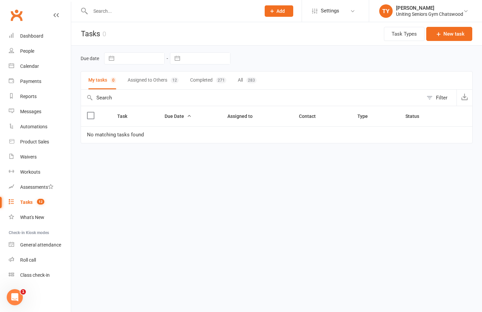 This screenshot has width=482, height=312. I want to click on span: Due Date, so click(178, 116).